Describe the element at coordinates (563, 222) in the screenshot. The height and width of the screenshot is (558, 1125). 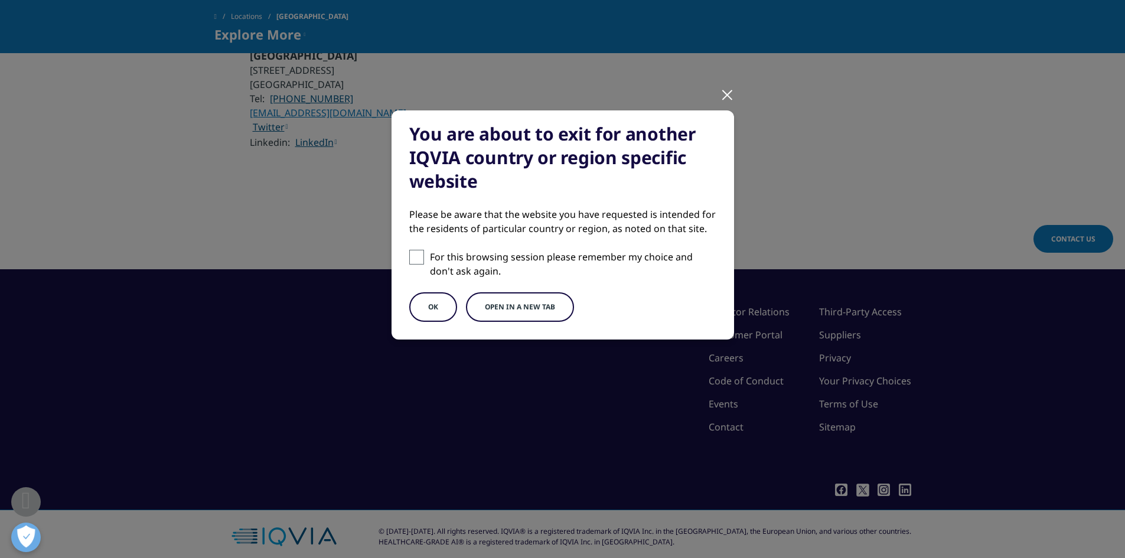
I see `div: Please be aware that the website you have requested is intended for the residents of particular c...` at that location.